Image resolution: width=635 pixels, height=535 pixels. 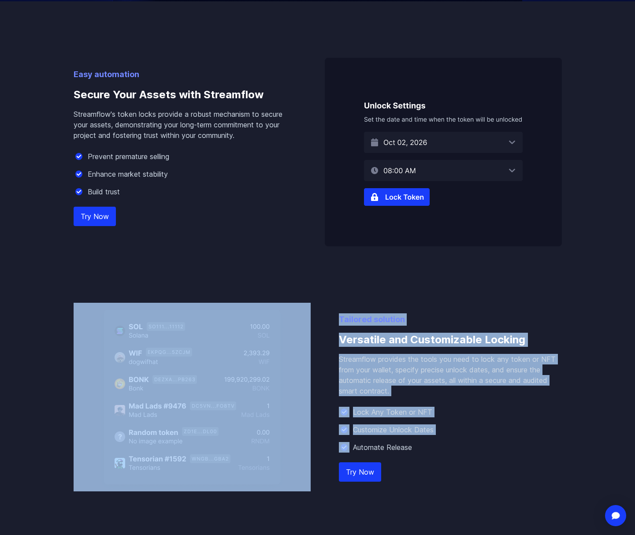 I want to click on p: Automate Release, so click(x=383, y=447).